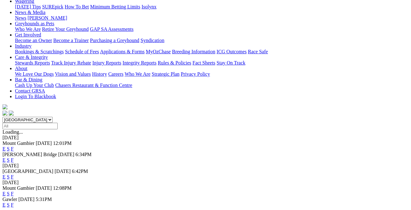 The width and height of the screenshot is (411, 210). I want to click on a: MyOzChase, so click(158, 51).